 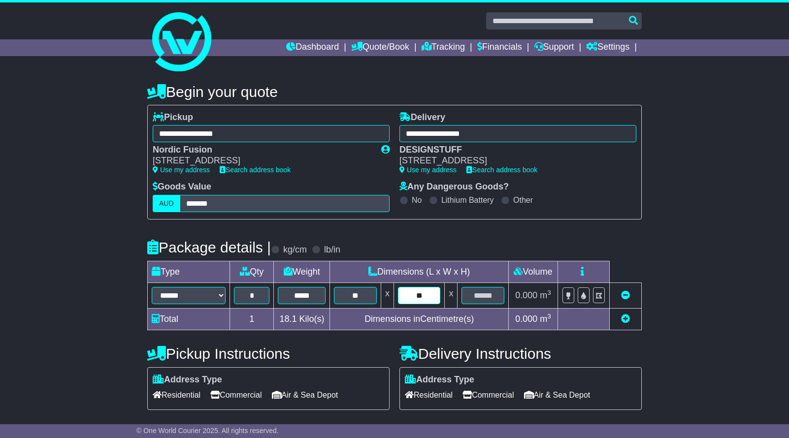 I want to click on td: Weight, so click(x=302, y=272).